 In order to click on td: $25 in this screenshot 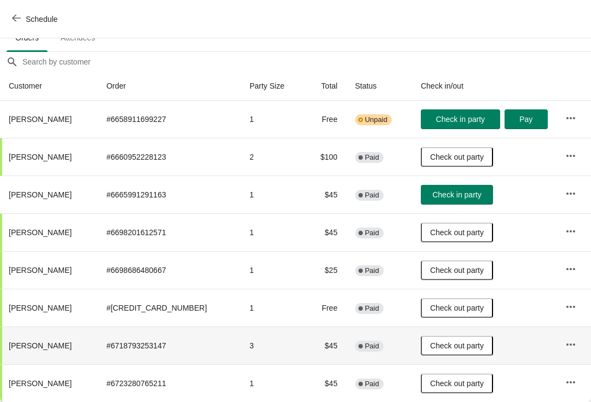, I will do `click(325, 270)`.